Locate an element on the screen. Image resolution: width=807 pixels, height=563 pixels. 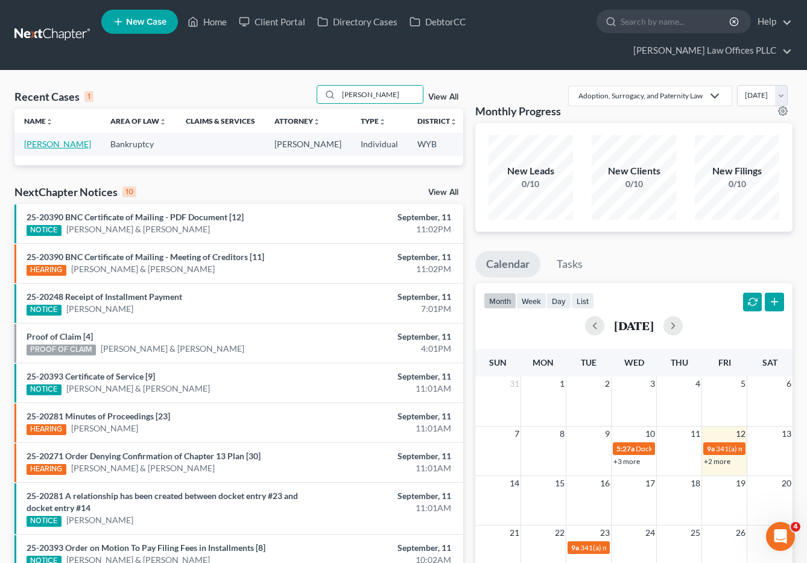
a: Calendar is located at coordinates (508, 264).